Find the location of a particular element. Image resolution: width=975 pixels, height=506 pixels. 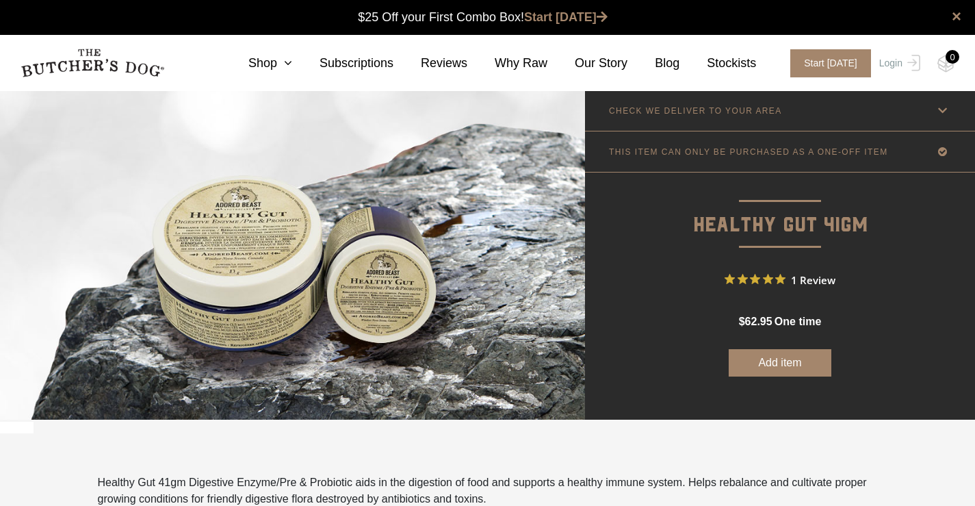

span: 62.95 is located at coordinates (759, 321).